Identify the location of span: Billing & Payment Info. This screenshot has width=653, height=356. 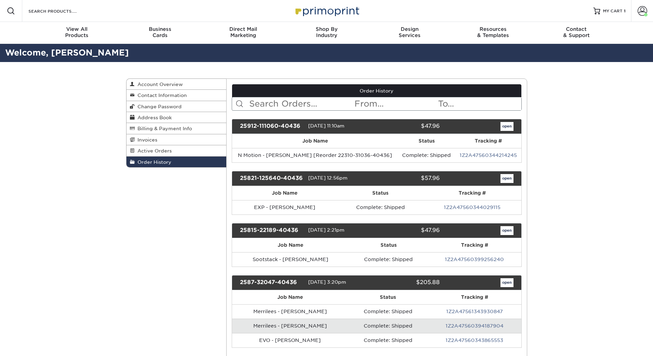
(163, 128).